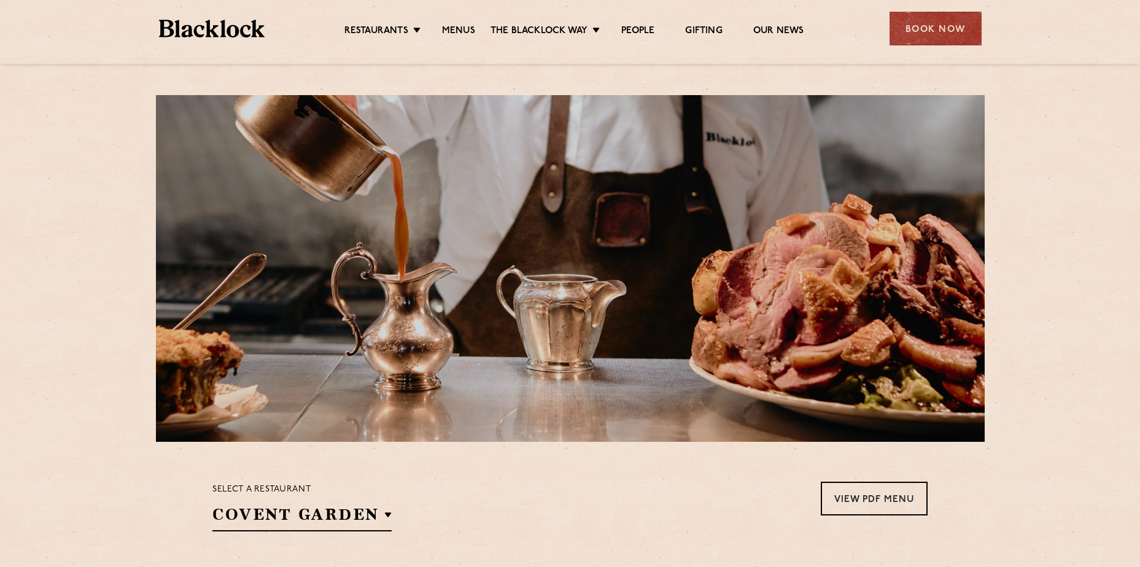 This screenshot has width=1140, height=567. What do you see at coordinates (376, 32) in the screenshot?
I see `a: Restaurants` at bounding box center [376, 32].